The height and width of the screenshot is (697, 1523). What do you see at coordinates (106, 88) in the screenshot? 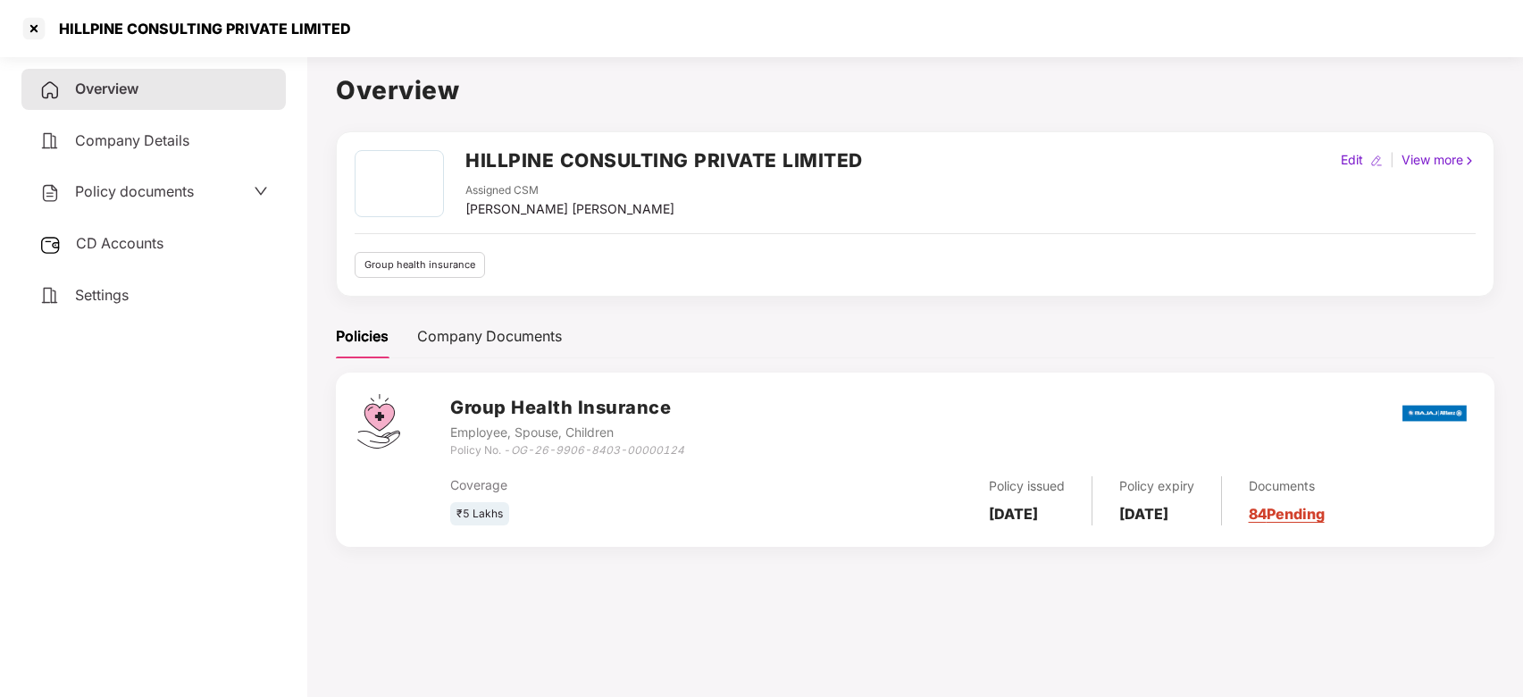
I see `span: Overview` at bounding box center [106, 88].